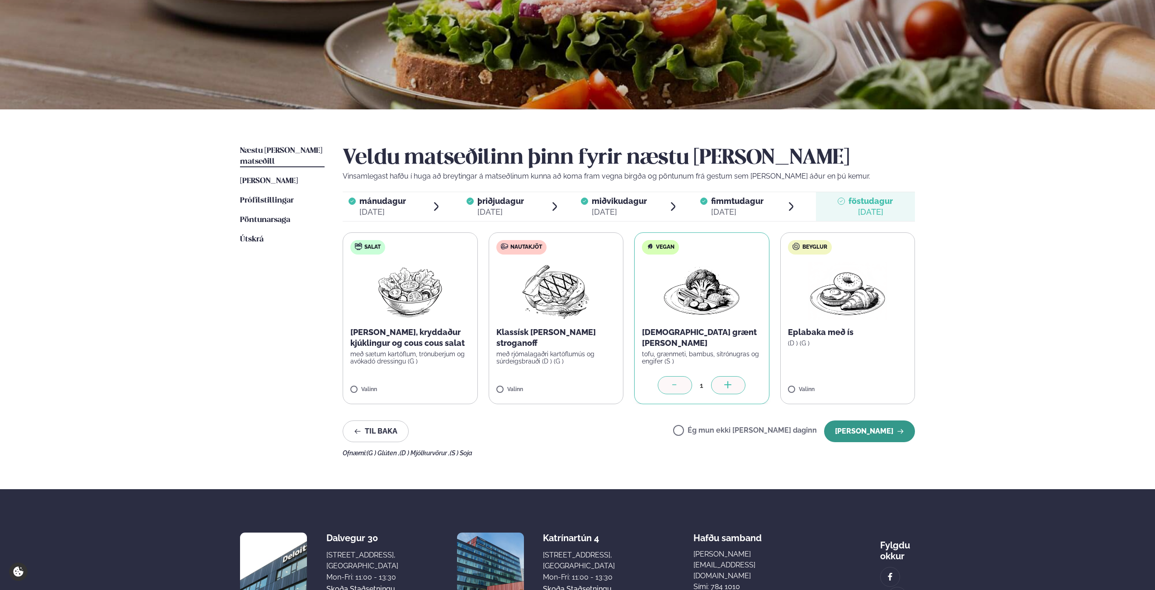 The width and height of the screenshot is (1155, 590). I want to click on div: Ofnæmi:, so click(629, 453).